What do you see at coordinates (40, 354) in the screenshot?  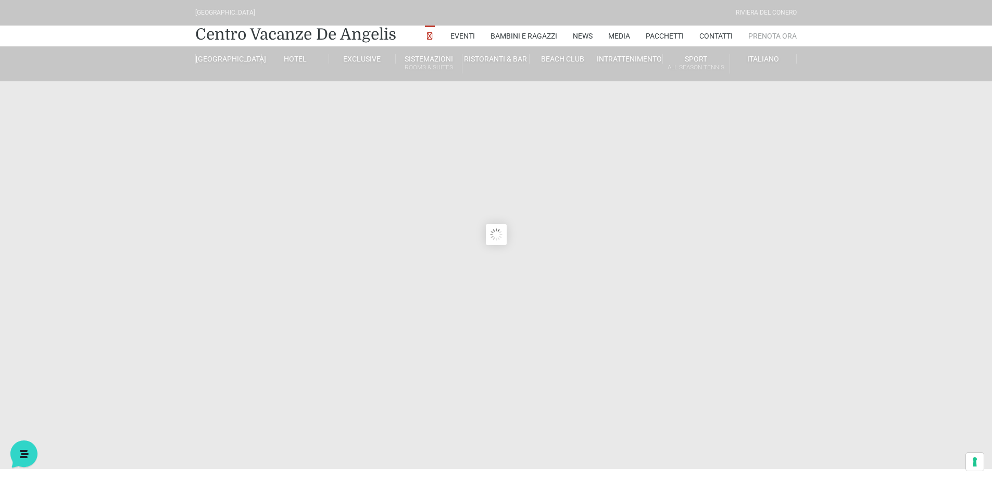 I see `p: Home` at bounding box center [40, 354].